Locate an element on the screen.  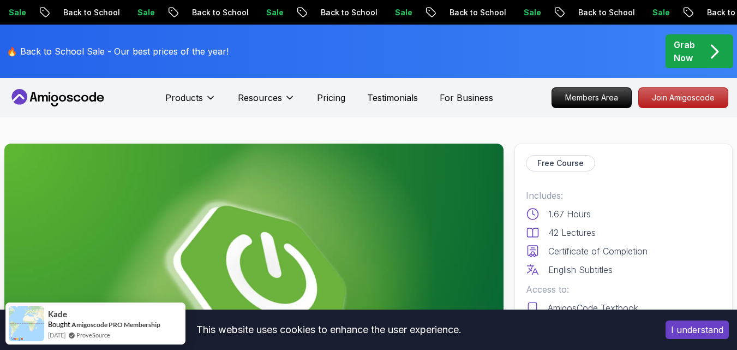
p: Certificate of Completion is located at coordinates (598, 251).